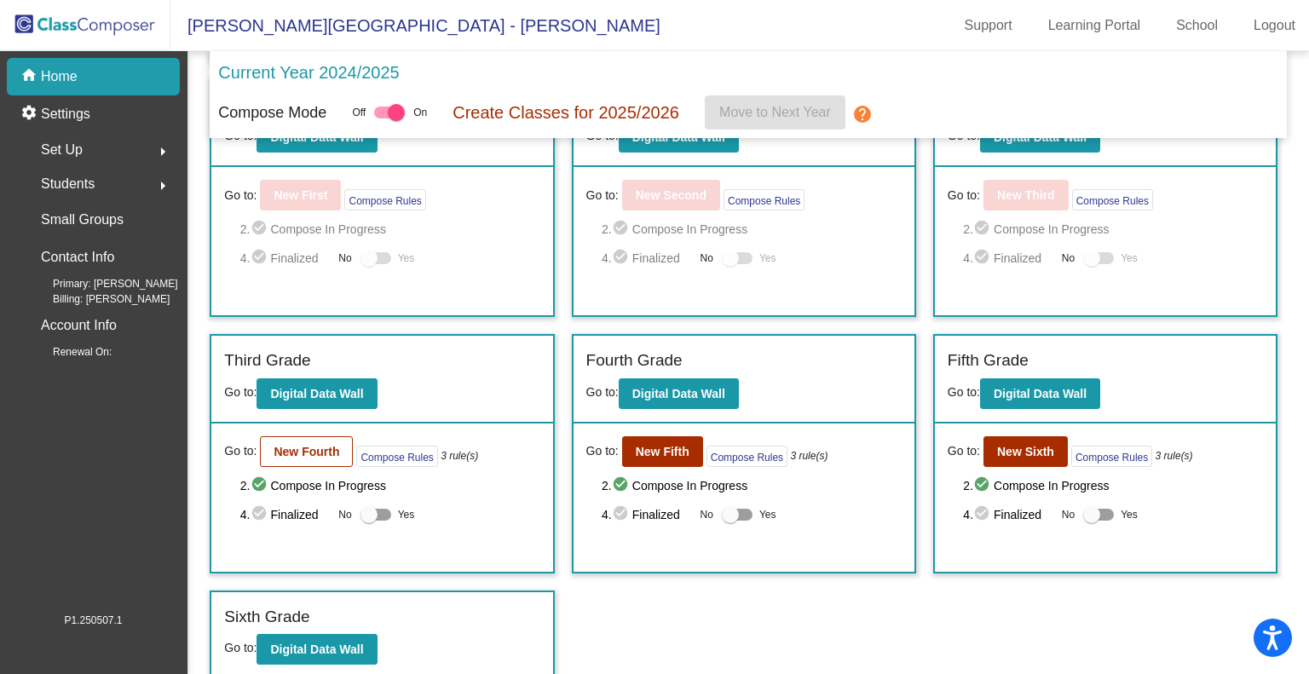 The image size is (1309, 674). What do you see at coordinates (1025, 452) in the screenshot?
I see `b: New Sixth` at bounding box center [1025, 452].